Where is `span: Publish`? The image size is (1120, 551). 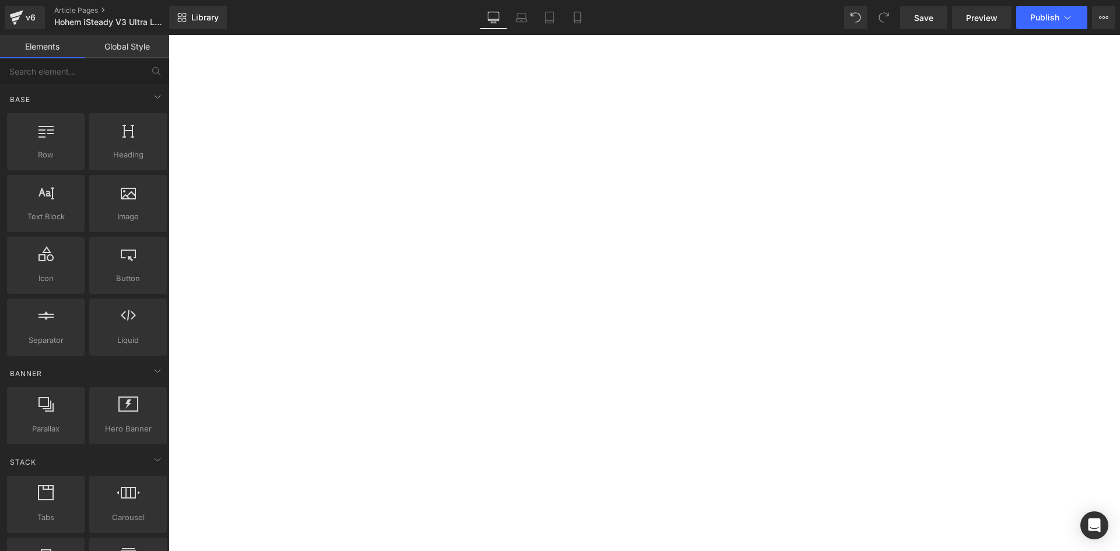
span: Publish is located at coordinates (1045, 18).